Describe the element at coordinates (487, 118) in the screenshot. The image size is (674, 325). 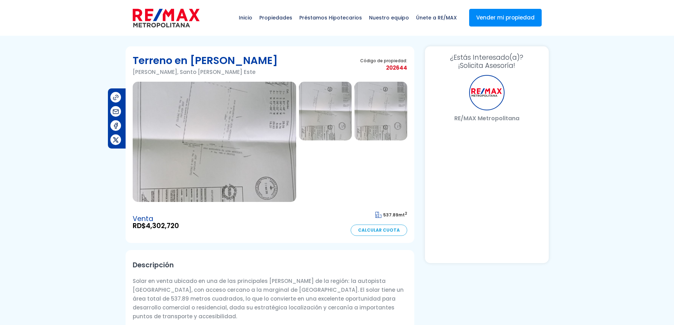
I see `p: RE/MAX Metropolitana` at that location.